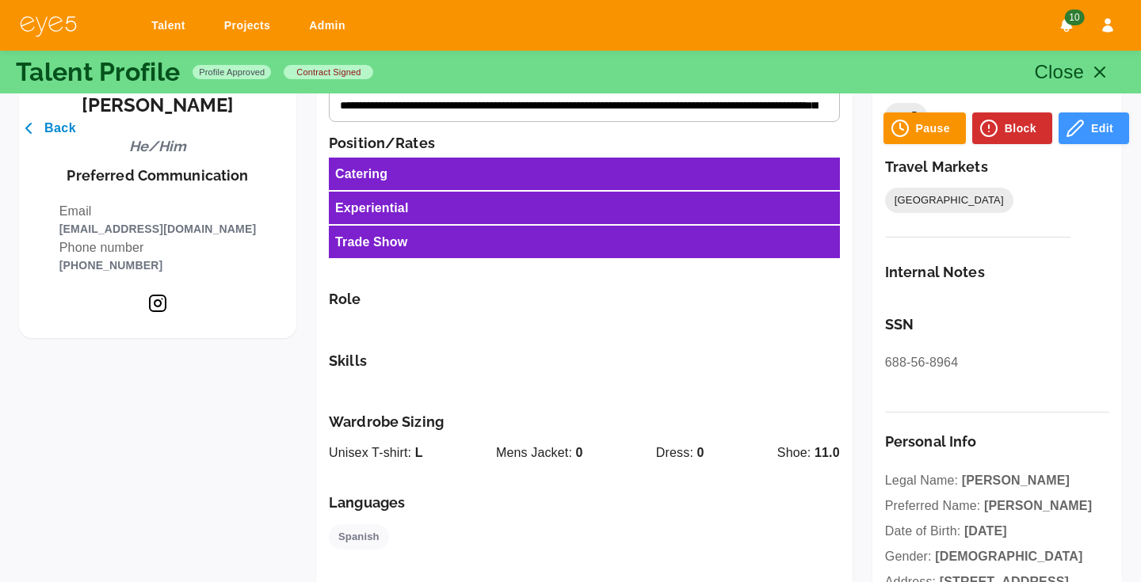  What do you see at coordinates (250, 25) in the screenshot?
I see `a: Projects` at bounding box center [250, 25].